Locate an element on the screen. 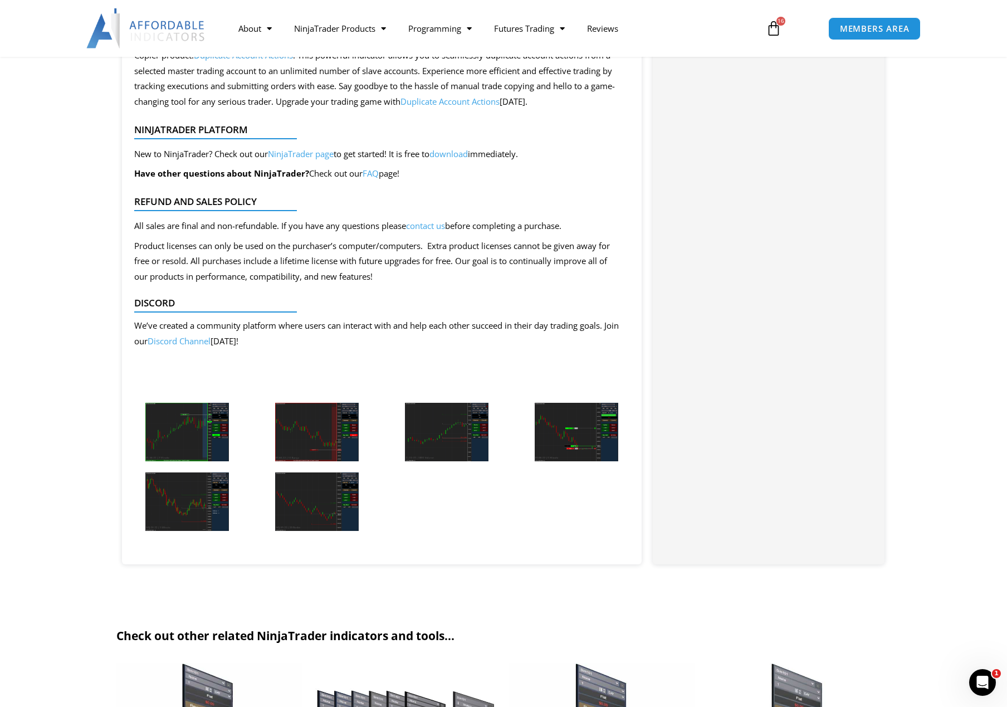 Image resolution: width=1007 pixels, height=707 pixels. span: before completing a purchase. is located at coordinates (503, 226).